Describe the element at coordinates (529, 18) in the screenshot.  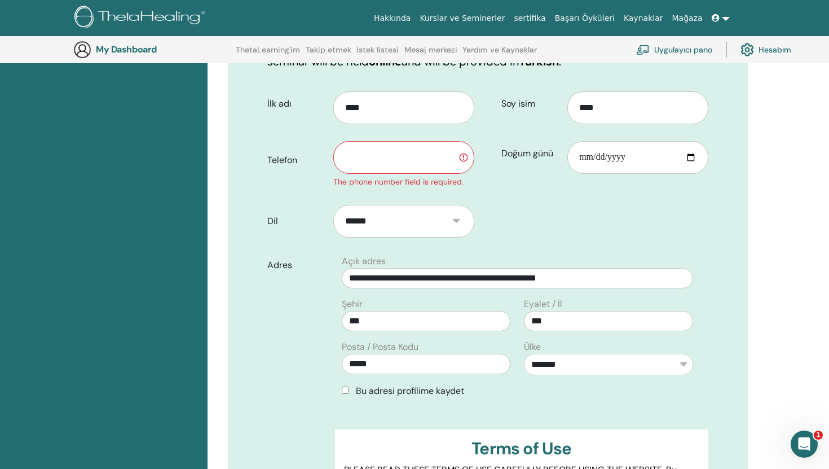
I see `a: sertifika` at that location.